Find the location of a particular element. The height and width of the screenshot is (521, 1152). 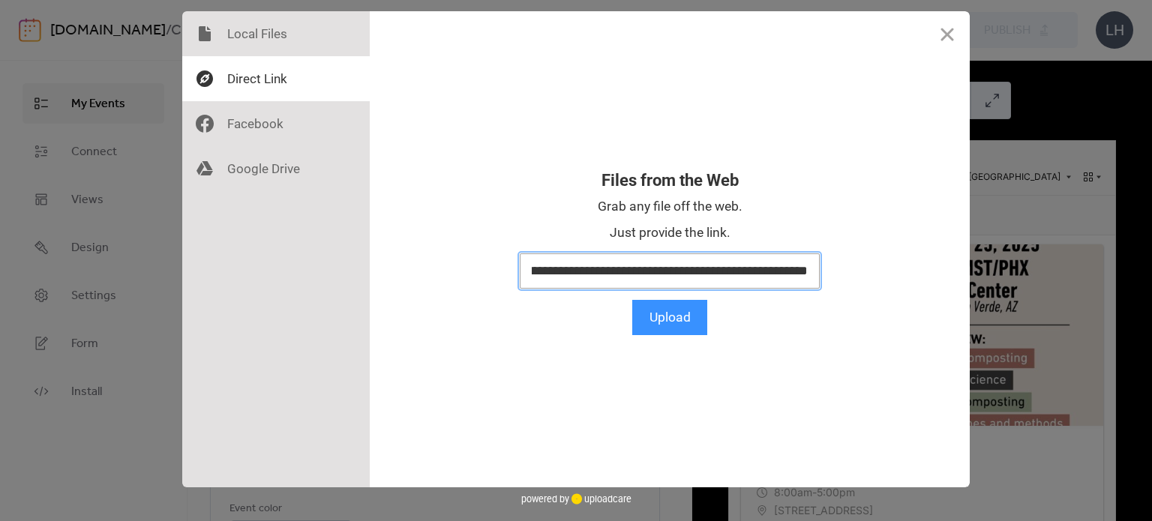

div: Just provide the link. is located at coordinates (670, 232).